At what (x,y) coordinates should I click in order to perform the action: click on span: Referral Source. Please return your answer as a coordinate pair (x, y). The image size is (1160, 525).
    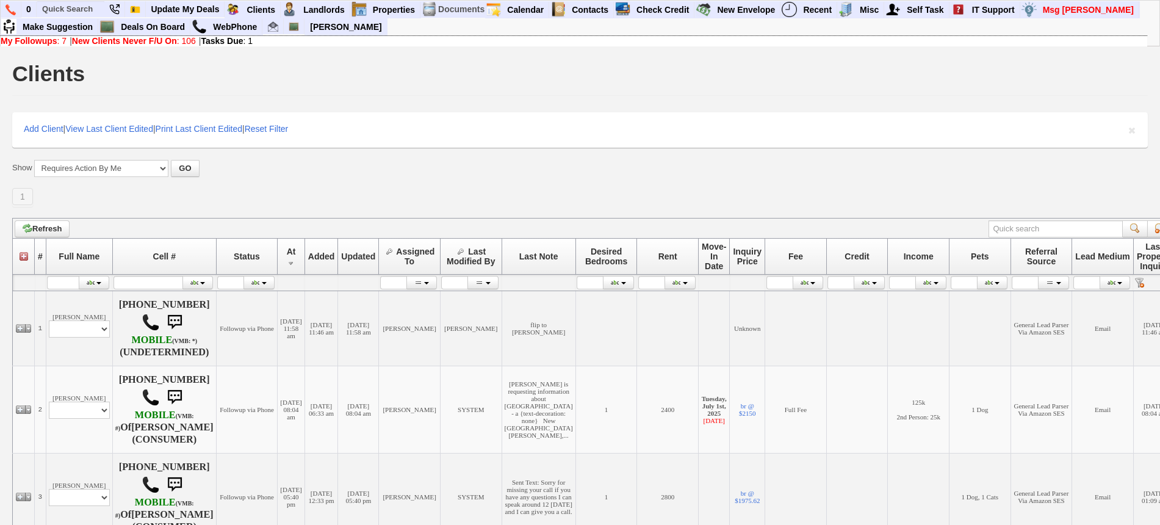
    Looking at the image, I should click on (1041, 256).